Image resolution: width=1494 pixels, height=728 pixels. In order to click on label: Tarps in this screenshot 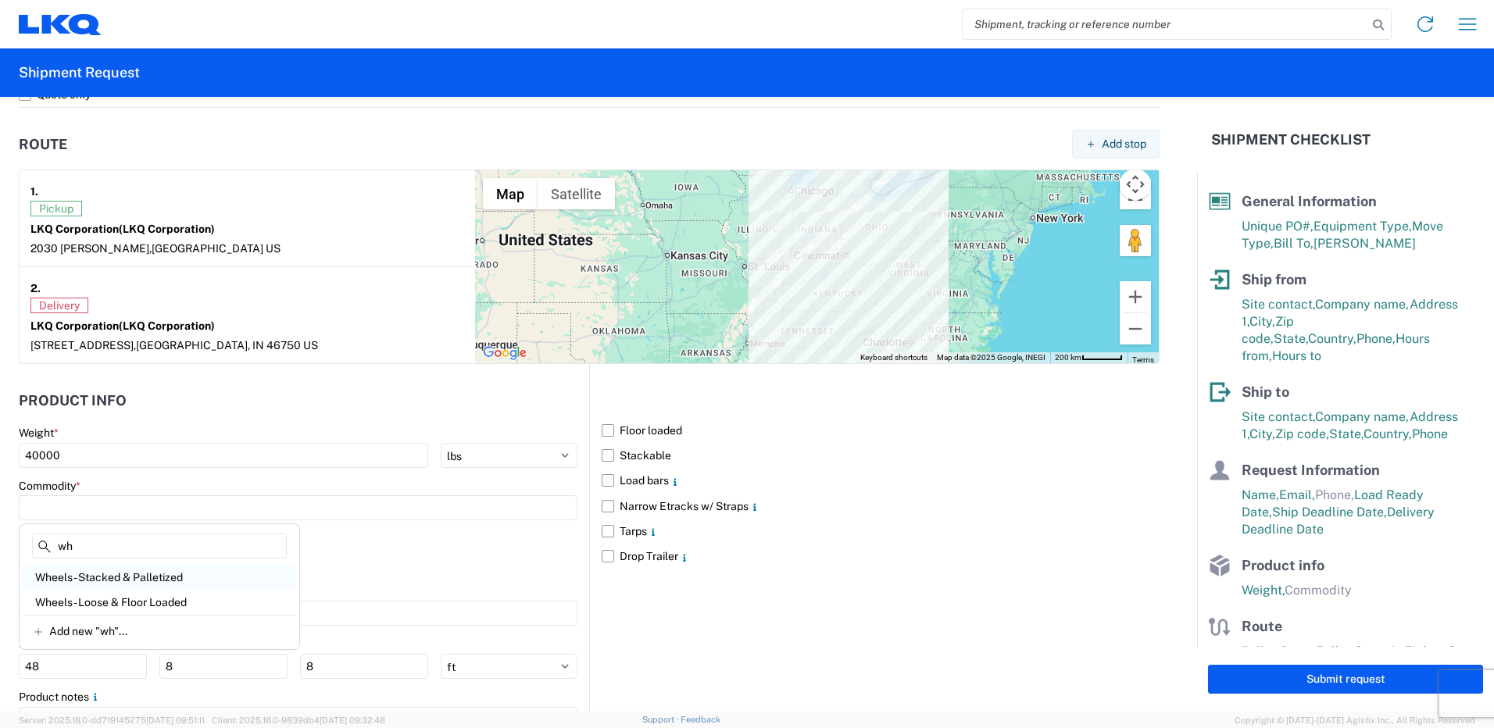, I will do `click(881, 531)`.